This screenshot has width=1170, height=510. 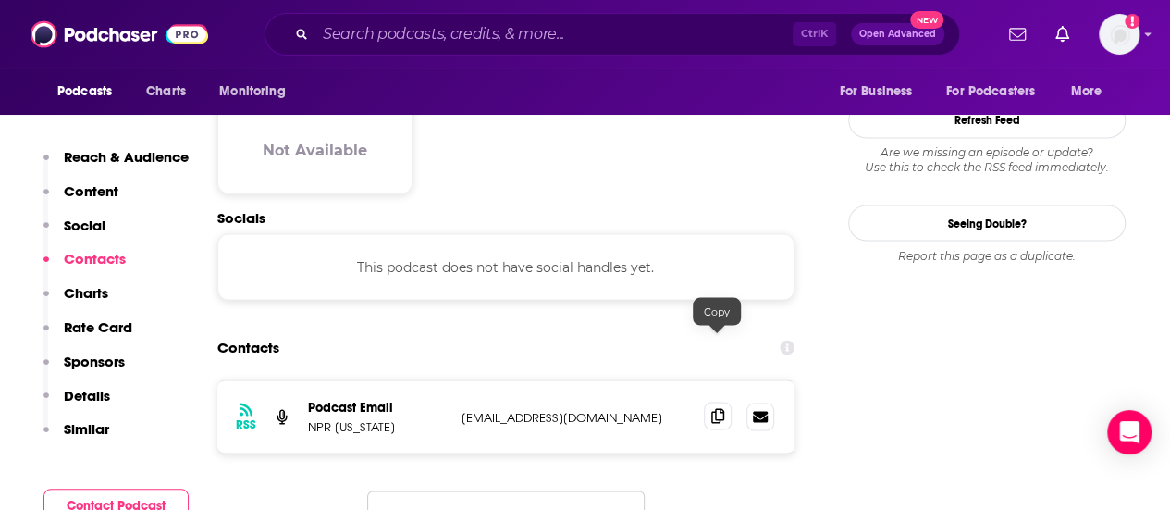 What do you see at coordinates (991, 92) in the screenshot?
I see `span: For Podcasters` at bounding box center [991, 92].